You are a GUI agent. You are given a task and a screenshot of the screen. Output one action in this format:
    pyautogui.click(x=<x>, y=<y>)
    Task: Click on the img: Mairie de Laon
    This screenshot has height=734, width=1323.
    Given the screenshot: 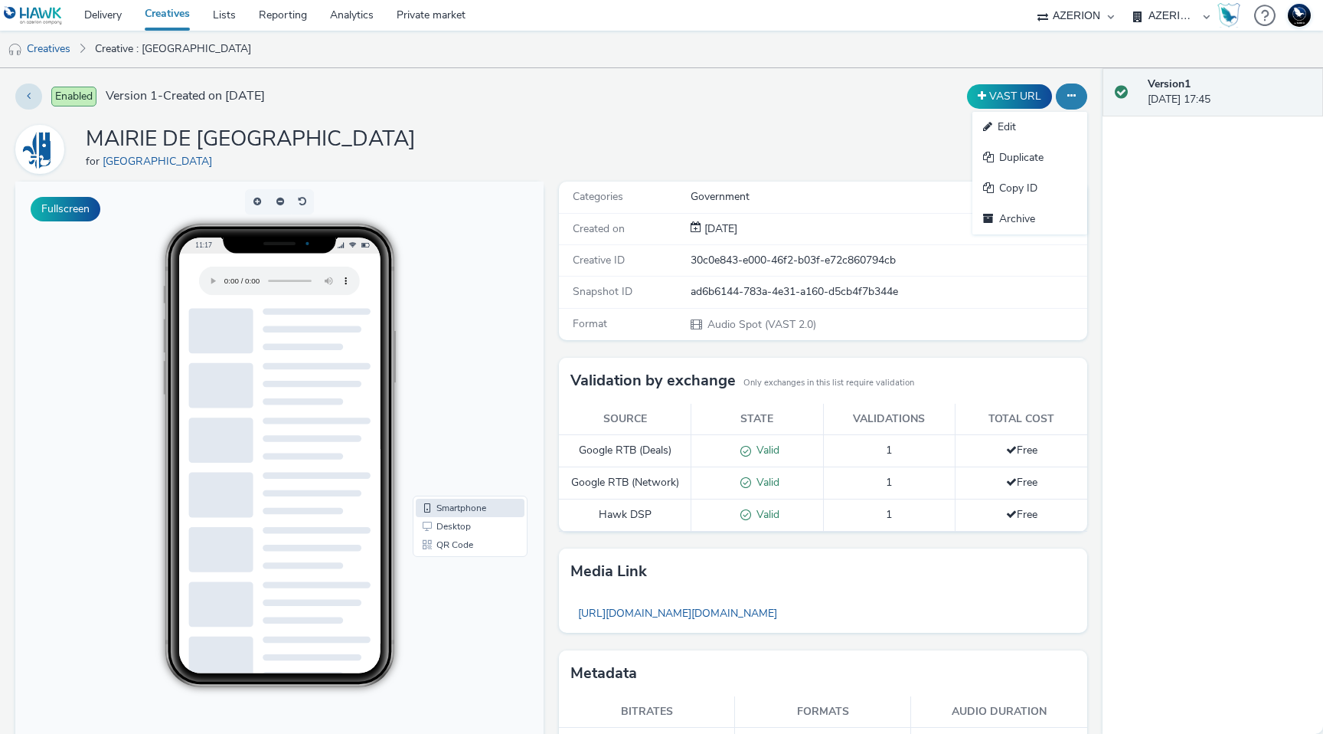 What is the action you would take?
    pyautogui.click(x=40, y=149)
    